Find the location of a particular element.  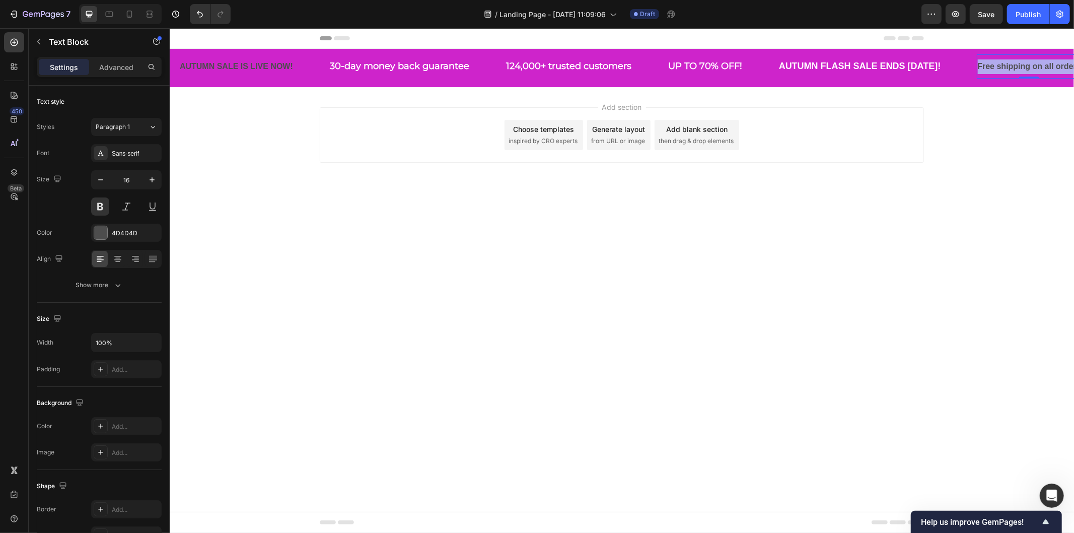

div: 450 is located at coordinates (17, 111).